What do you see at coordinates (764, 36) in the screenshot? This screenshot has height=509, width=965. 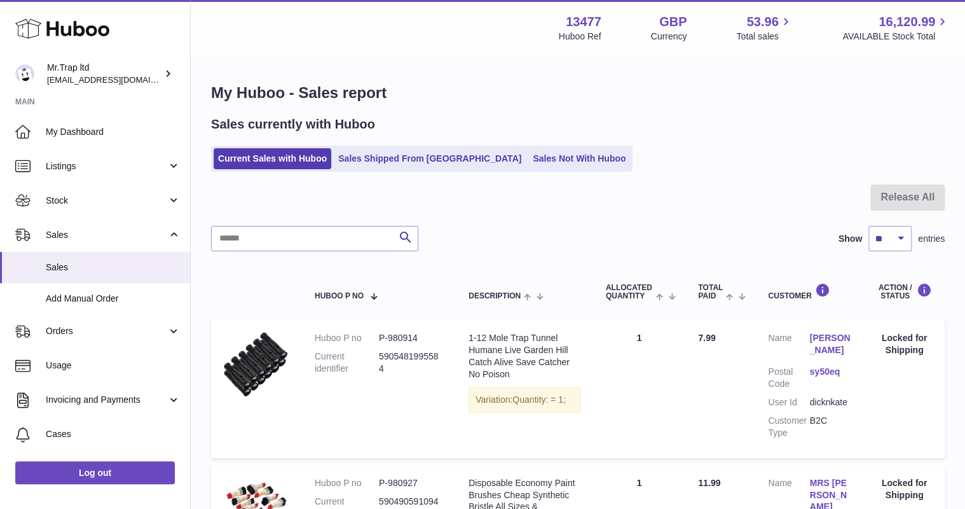 I see `span: Total sales` at bounding box center [764, 36].